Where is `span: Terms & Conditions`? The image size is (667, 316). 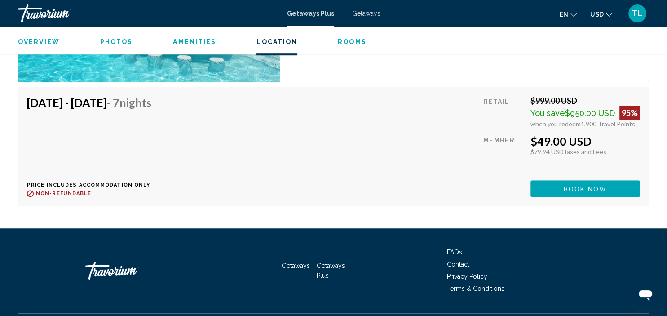
span: Terms & Conditions is located at coordinates (476, 288).